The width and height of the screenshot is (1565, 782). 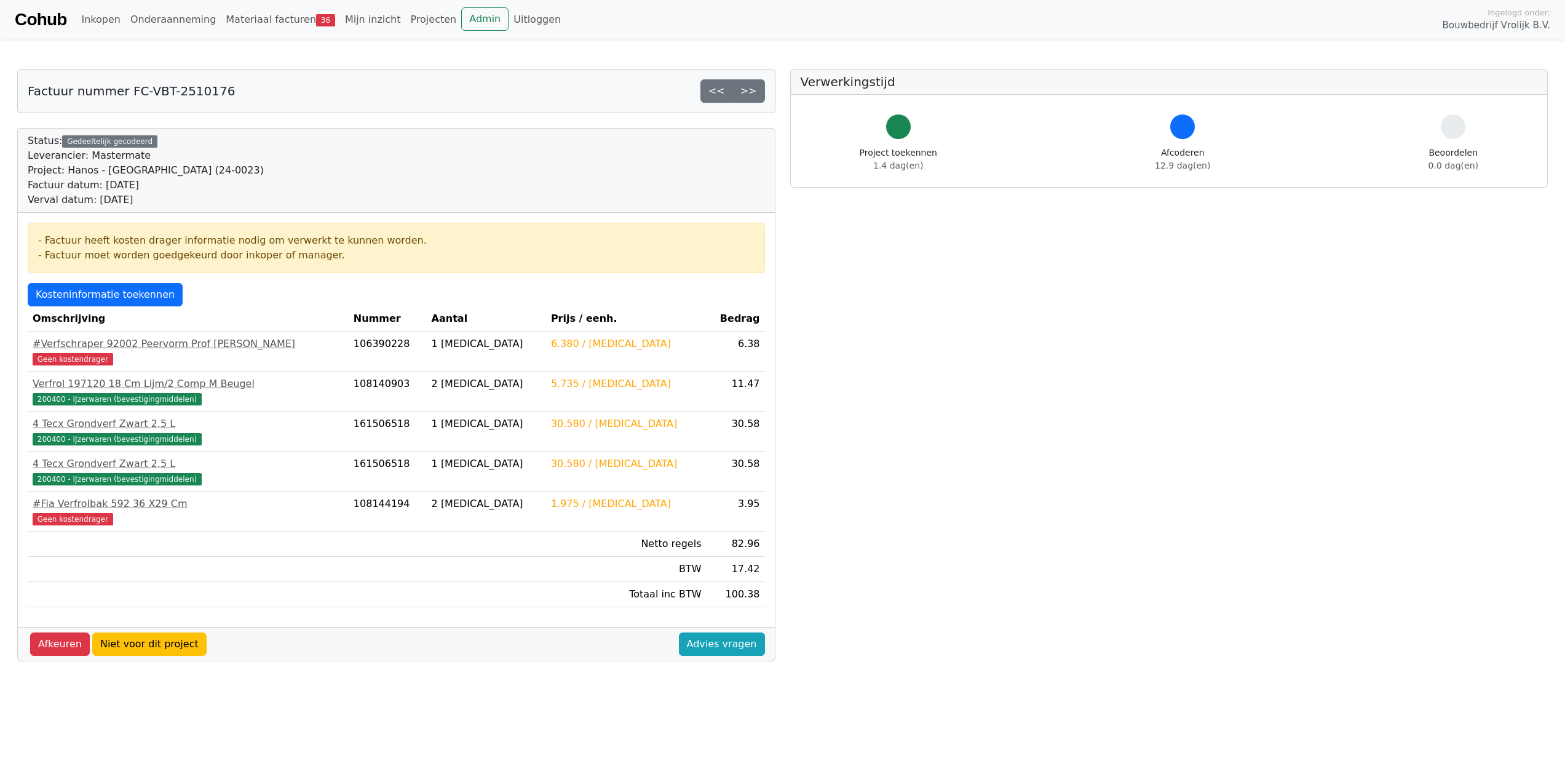 What do you see at coordinates (188, 384) in the screenshot?
I see `div: Verfrol 197120 18 Cm Lijm/2 Comp M Beugel` at bounding box center [188, 384].